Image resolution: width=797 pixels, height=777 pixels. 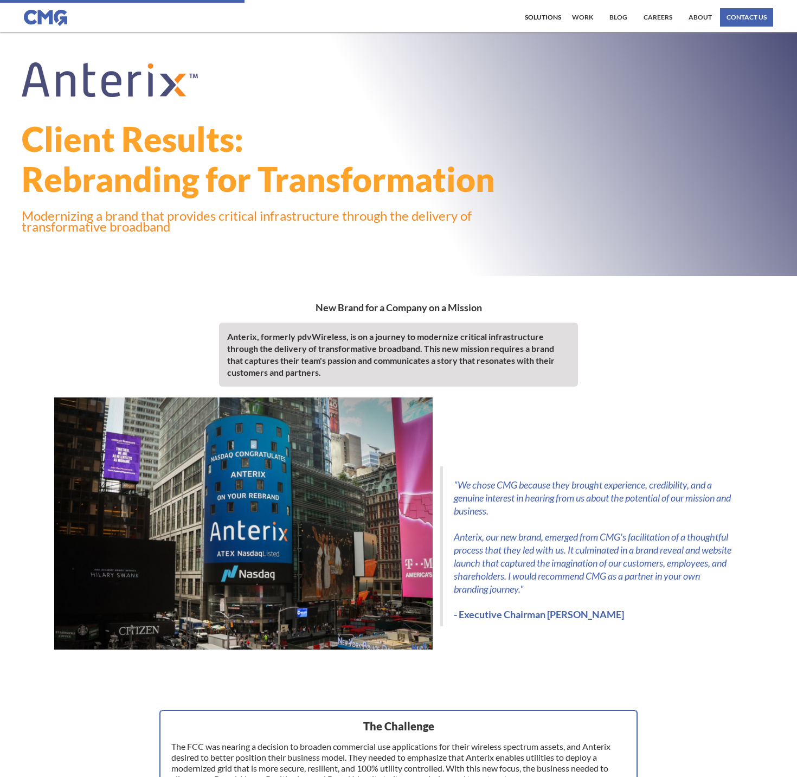 I want to click on h2: The Challenge, so click(x=399, y=723).